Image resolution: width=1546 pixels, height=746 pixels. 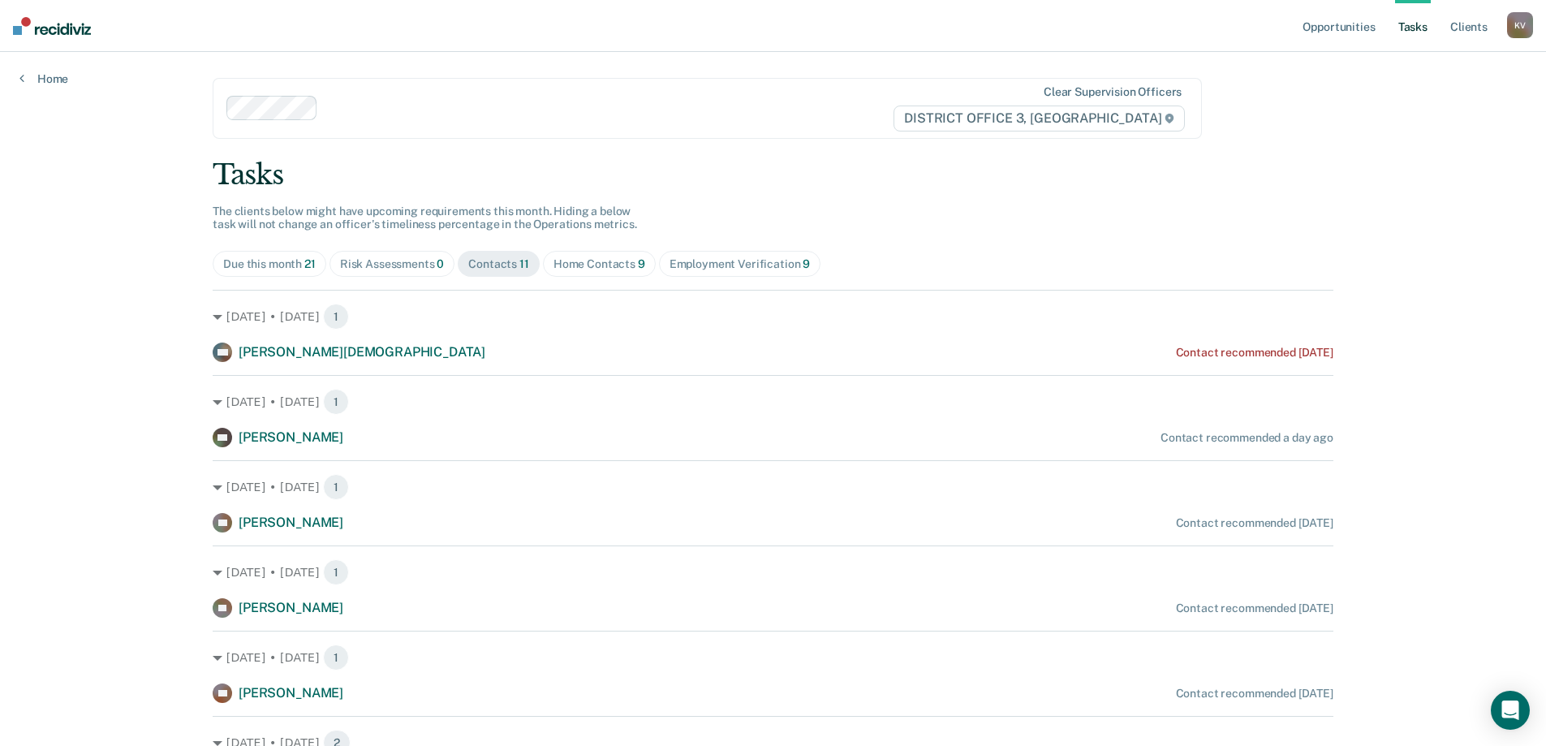 What do you see at coordinates (498, 264) in the screenshot?
I see `div: Contacts` at bounding box center [498, 264].